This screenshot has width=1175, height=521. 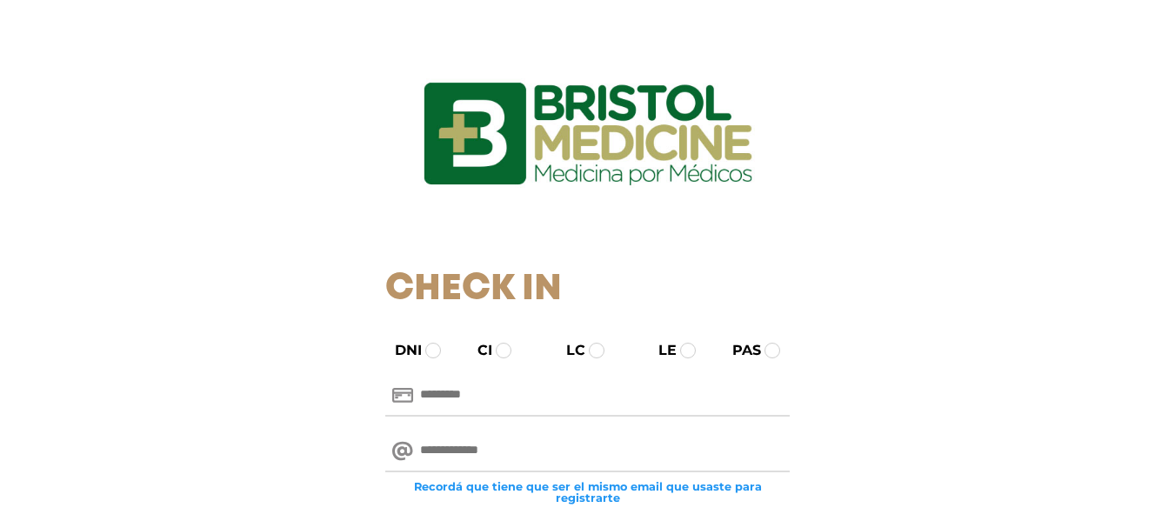 I want to click on label: DNI, so click(x=400, y=351).